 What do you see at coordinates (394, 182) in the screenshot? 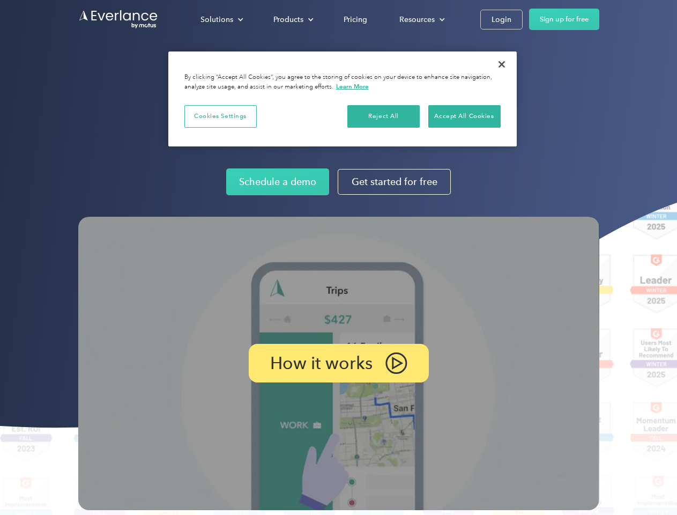
I see `a: Get started for free` at bounding box center [394, 182].